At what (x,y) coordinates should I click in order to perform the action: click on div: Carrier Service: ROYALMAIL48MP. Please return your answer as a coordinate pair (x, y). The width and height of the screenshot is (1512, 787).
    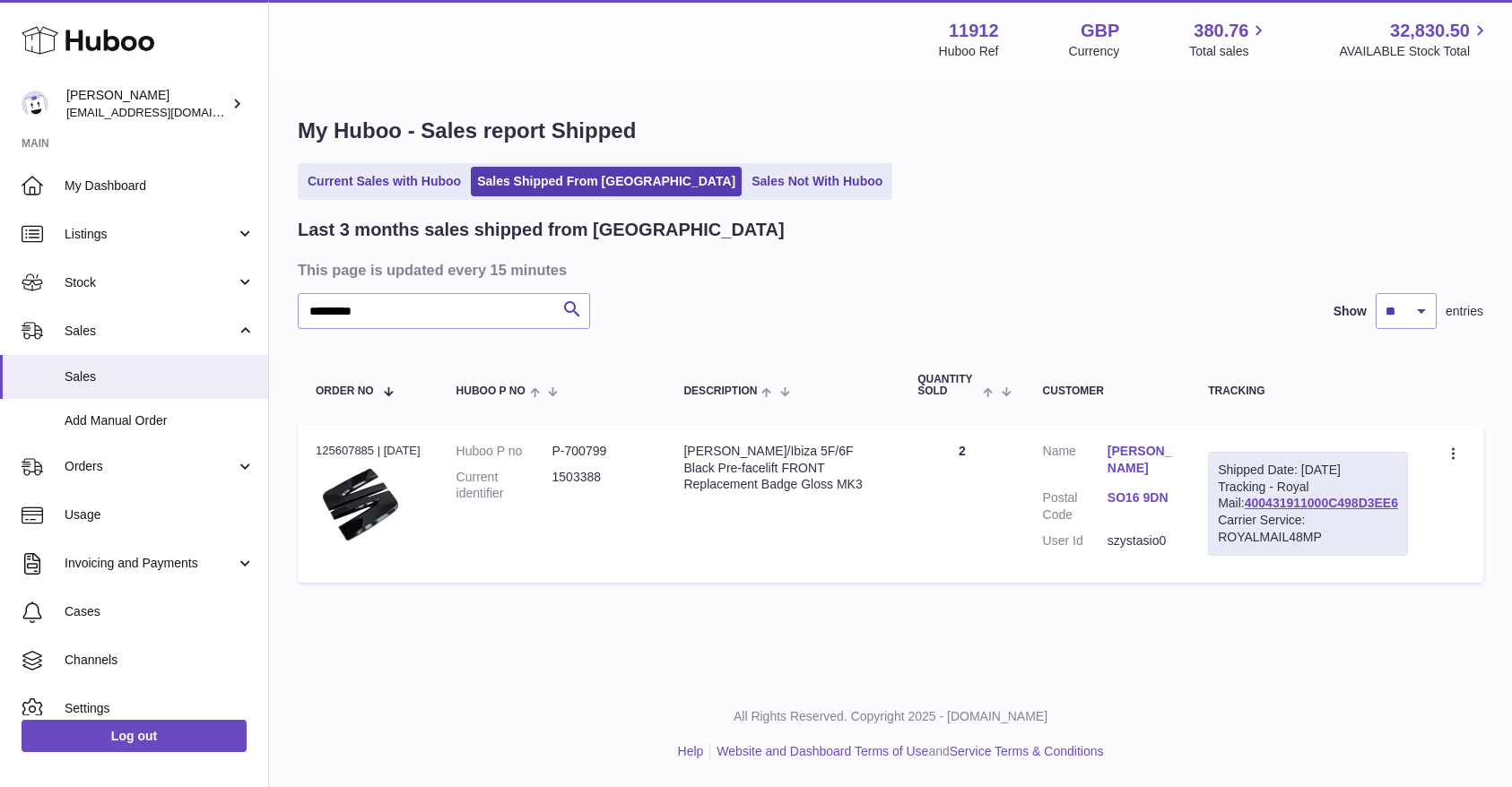
    Looking at the image, I should click on (1308, 529).